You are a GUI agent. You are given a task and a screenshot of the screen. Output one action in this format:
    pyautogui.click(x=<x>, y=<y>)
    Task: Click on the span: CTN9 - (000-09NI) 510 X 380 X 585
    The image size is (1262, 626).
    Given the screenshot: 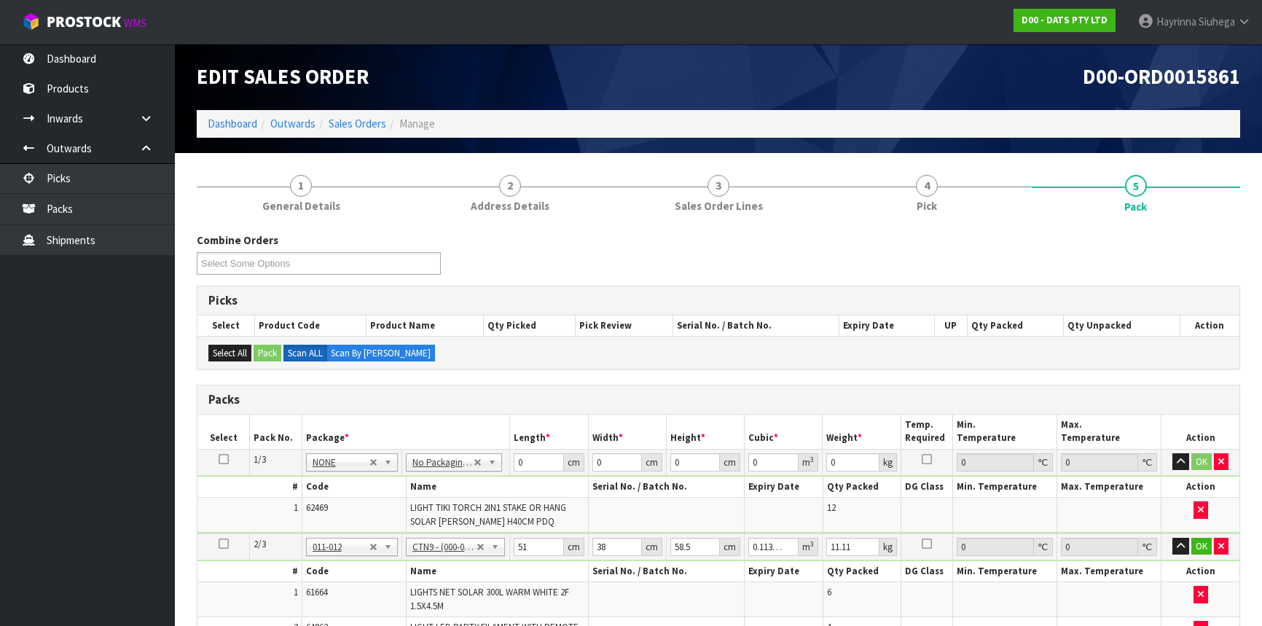 What is the action you would take?
    pyautogui.click(x=444, y=547)
    